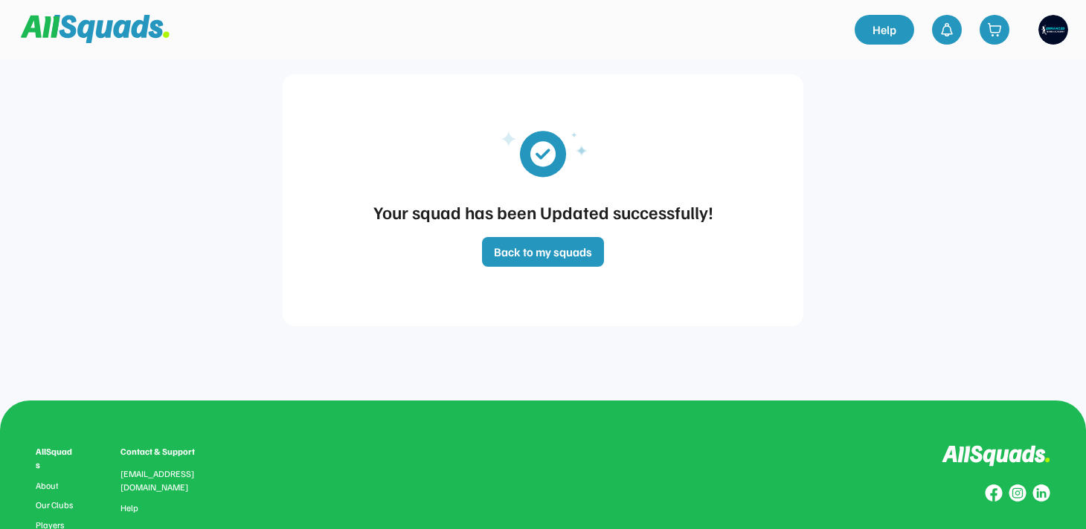 The height and width of the screenshot is (529, 1086). What do you see at coordinates (1041, 494) in the screenshot?
I see `img: Group%20copy%206.svg` at bounding box center [1041, 494].